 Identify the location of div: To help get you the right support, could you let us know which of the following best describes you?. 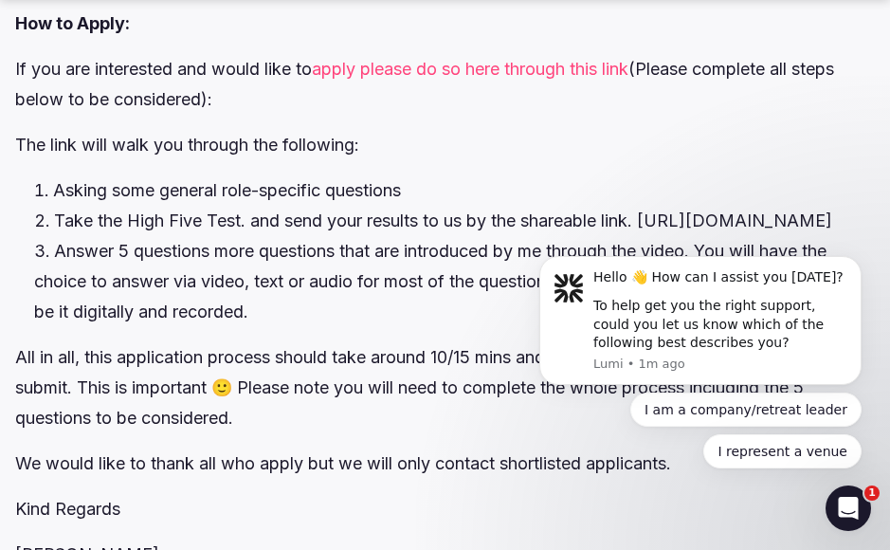
(209, 94).